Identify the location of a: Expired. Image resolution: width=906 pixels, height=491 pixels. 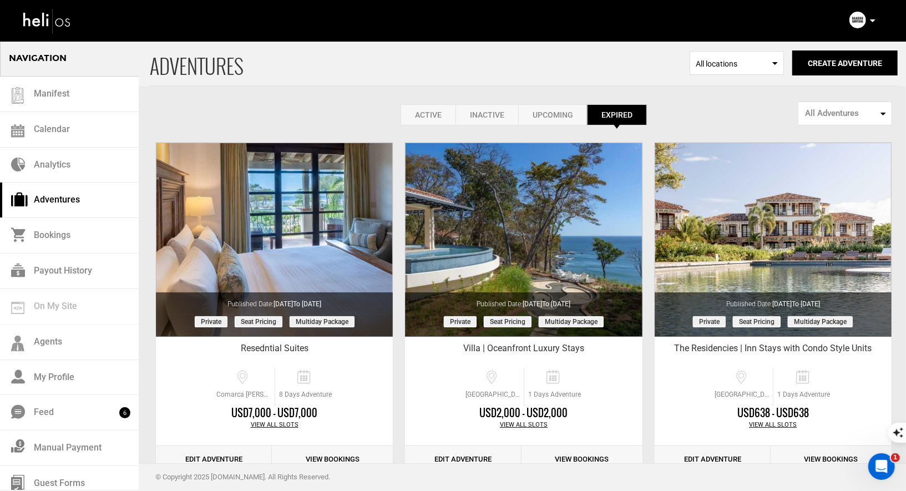
(617, 115).